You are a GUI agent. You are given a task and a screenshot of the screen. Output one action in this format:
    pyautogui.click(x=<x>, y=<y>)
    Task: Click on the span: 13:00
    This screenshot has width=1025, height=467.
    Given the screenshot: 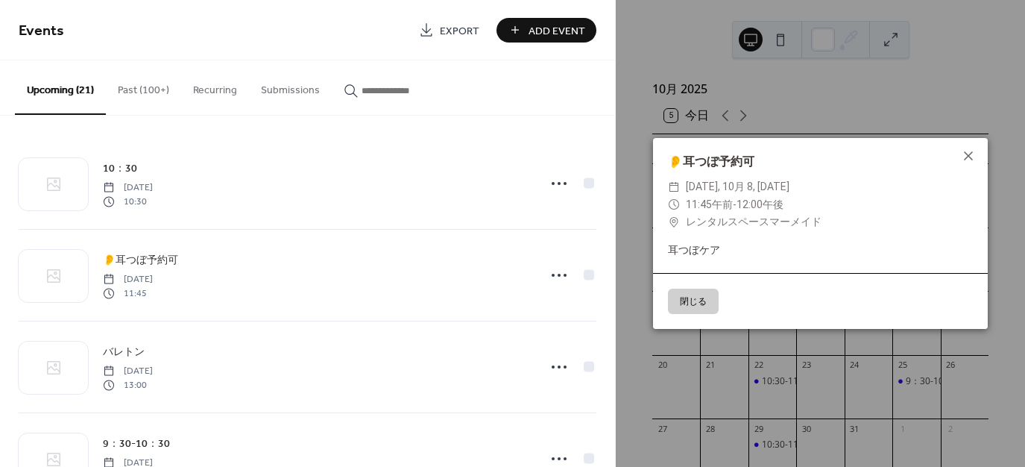 What is the action you would take?
    pyautogui.click(x=127, y=385)
    